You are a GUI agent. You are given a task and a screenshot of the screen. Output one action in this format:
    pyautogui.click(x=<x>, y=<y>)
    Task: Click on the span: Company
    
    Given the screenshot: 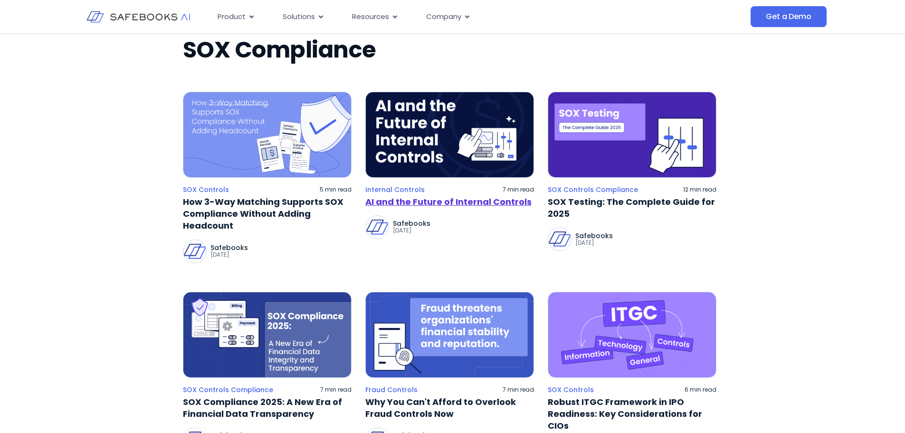 What is the action you would take?
    pyautogui.click(x=444, y=17)
    